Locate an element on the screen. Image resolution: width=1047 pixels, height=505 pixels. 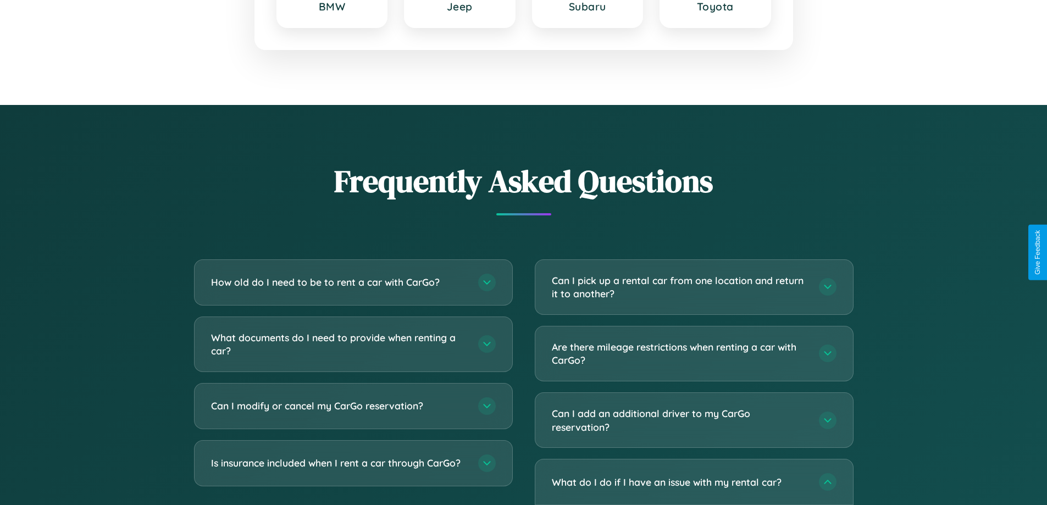
h3: Can I pick up a rental car from one location and return it to another? is located at coordinates (680, 287).